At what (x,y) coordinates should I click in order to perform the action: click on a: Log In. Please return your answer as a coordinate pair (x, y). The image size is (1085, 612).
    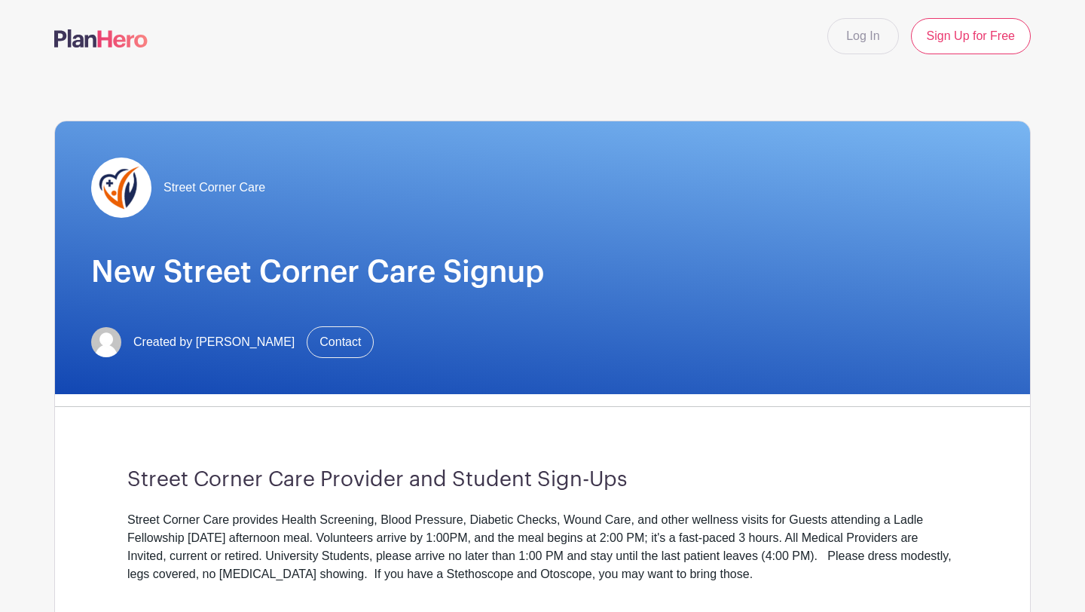
    Looking at the image, I should click on (863, 36).